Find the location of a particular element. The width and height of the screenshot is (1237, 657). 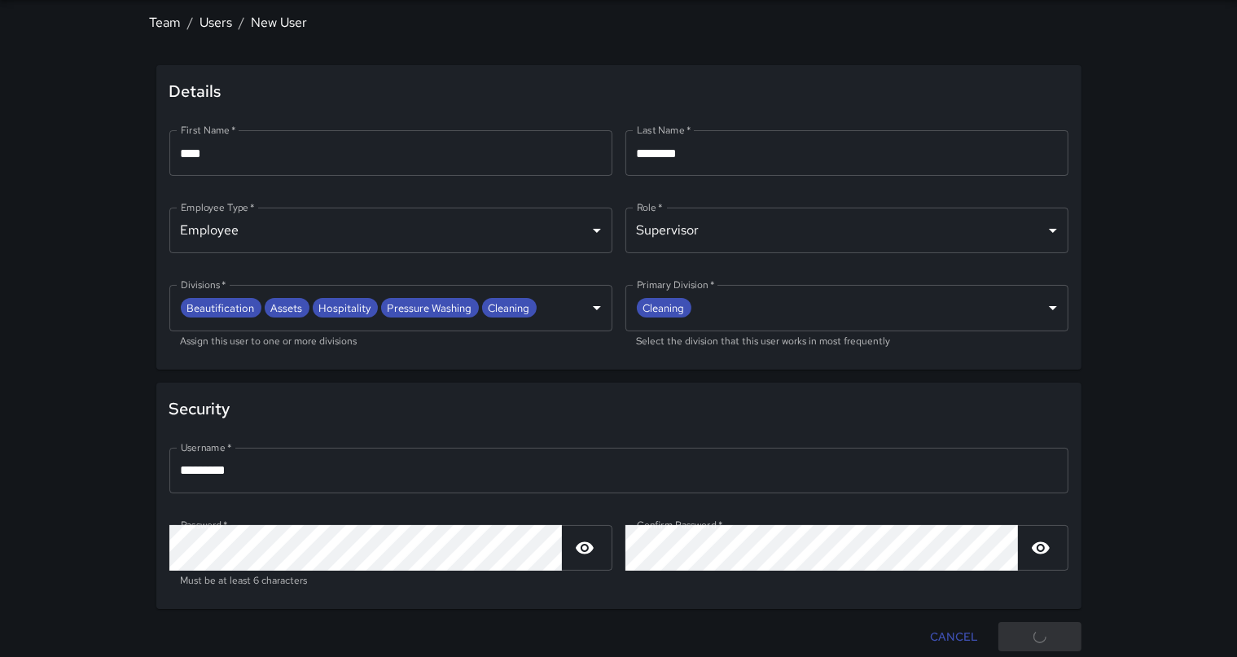

label: Employee Type is located at coordinates (217, 207).